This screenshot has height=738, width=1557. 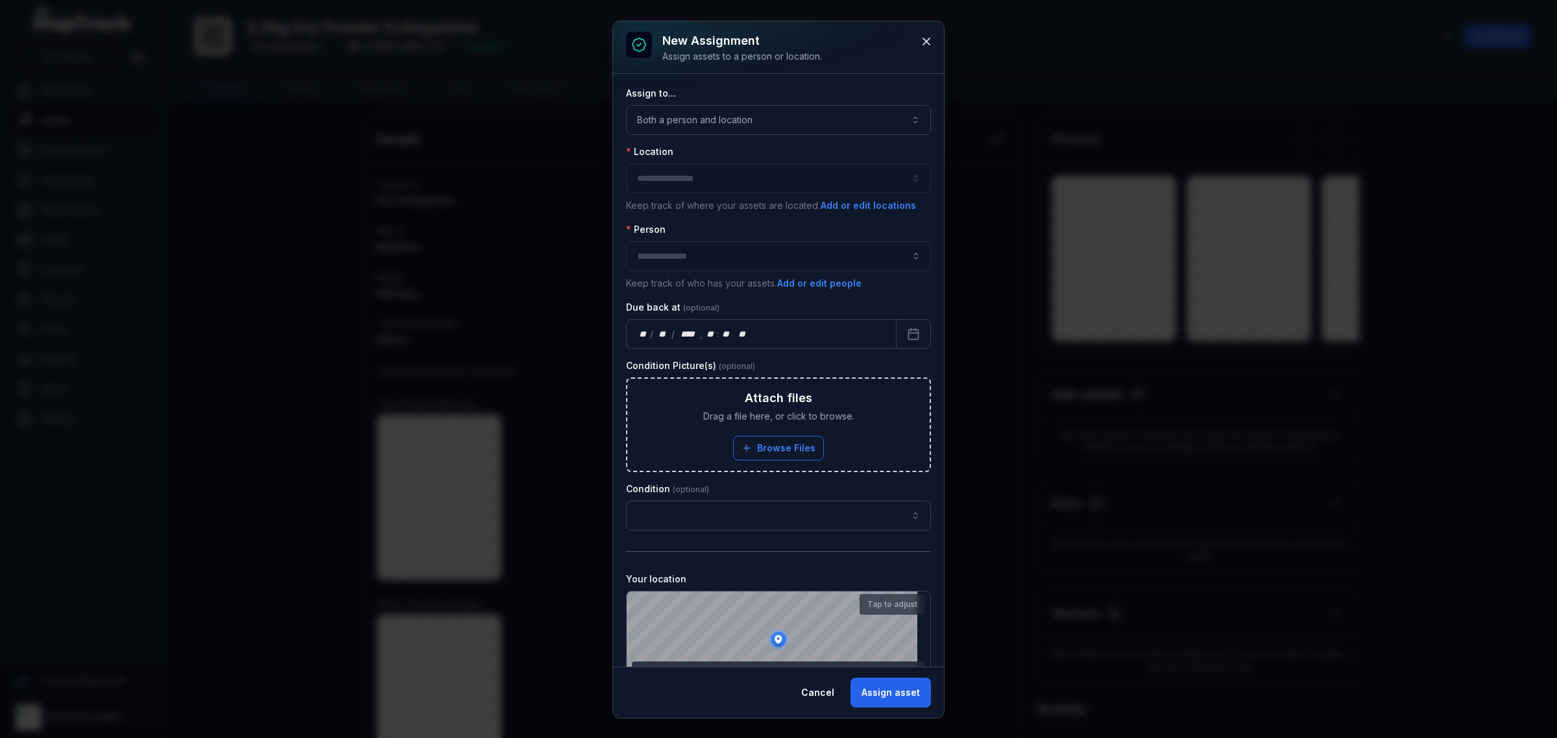 What do you see at coordinates (778, 416) in the screenshot?
I see `span: Drag a file here, or click to browse.` at bounding box center [778, 416].